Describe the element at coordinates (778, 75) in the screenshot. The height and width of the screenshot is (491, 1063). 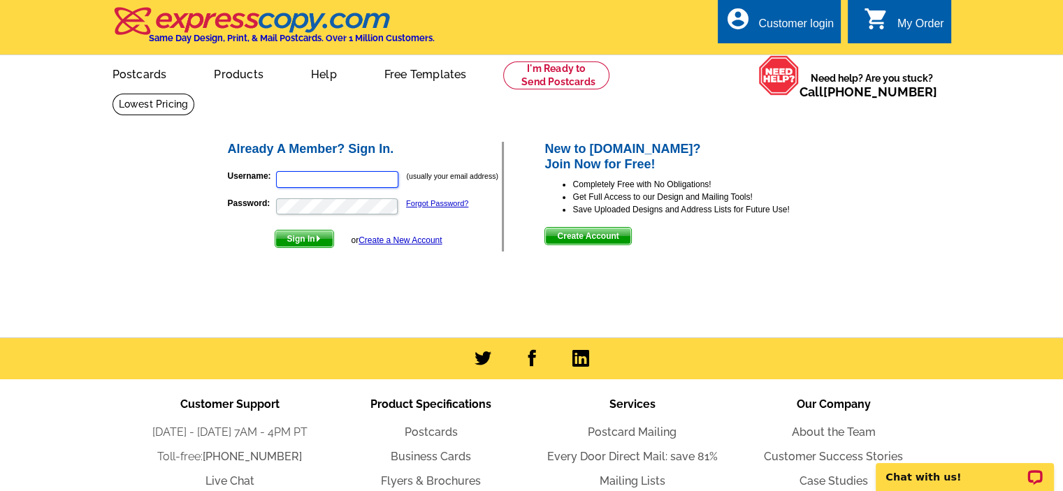
I see `img: help` at that location.